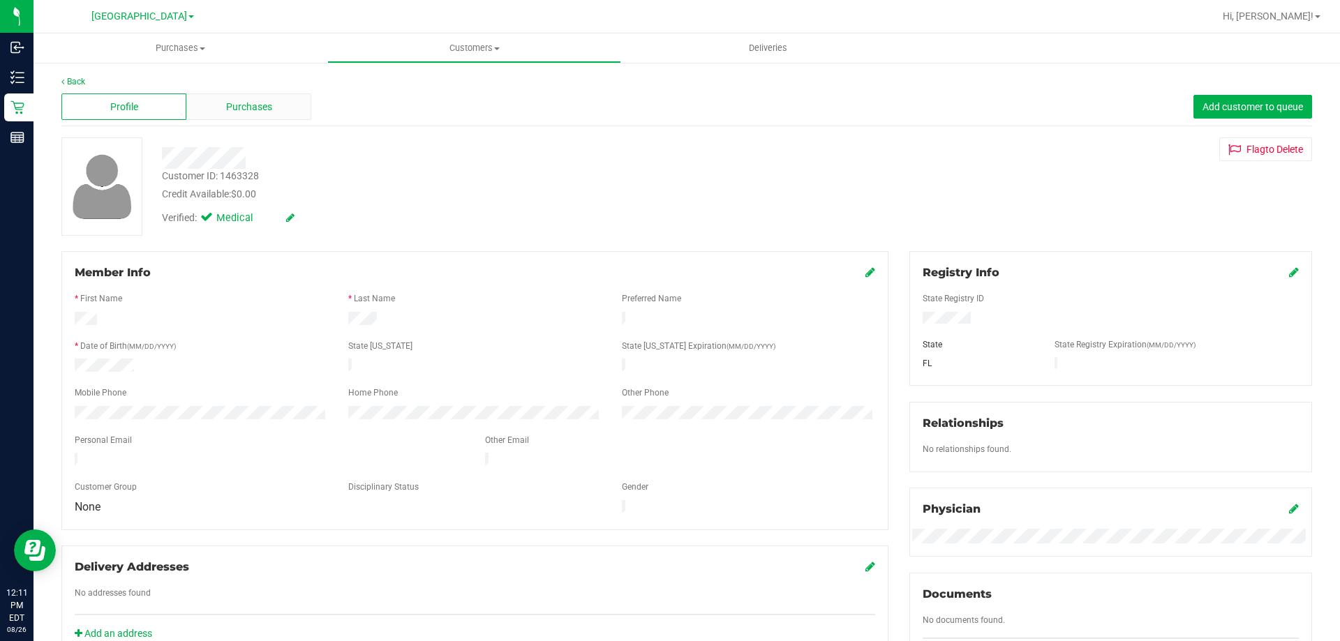  I want to click on label: Last Name, so click(374, 299).